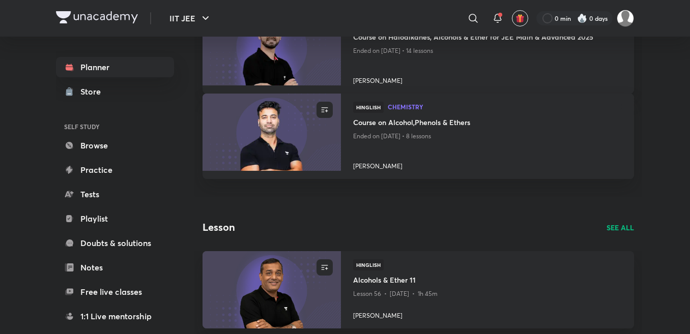  Describe the element at coordinates (94, 92) in the screenshot. I see `div: Store` at that location.